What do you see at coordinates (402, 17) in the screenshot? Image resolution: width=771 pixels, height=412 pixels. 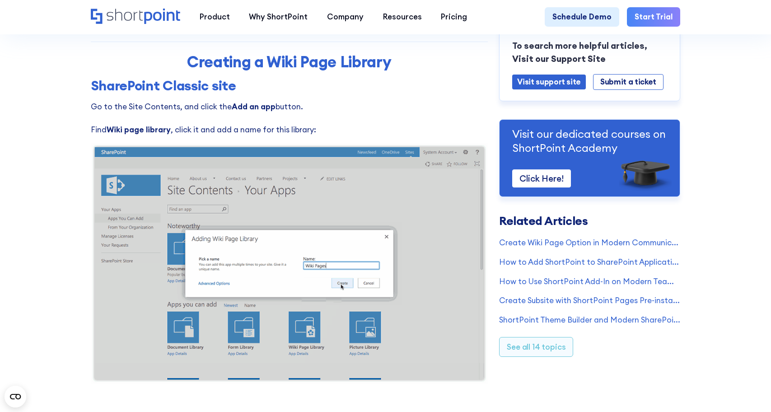 I see `a: Resources` at bounding box center [402, 17].